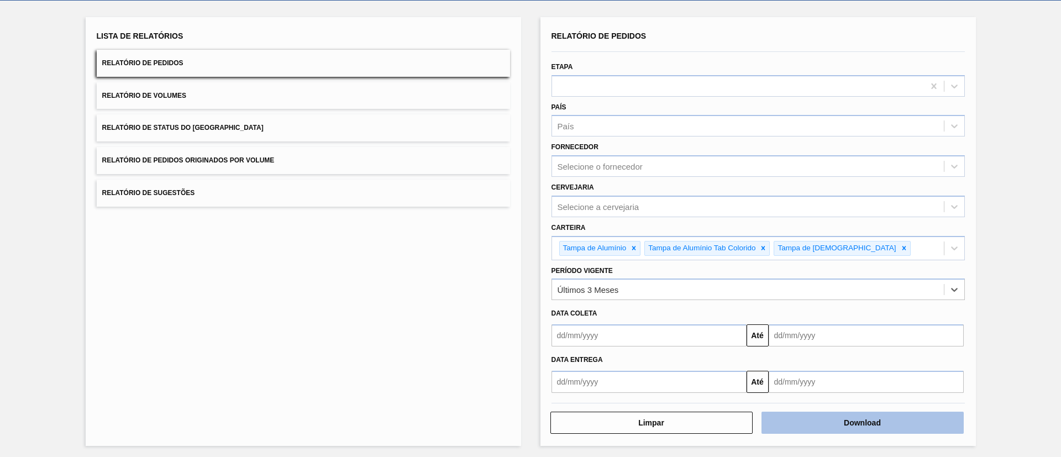  Describe the element at coordinates (149, 193) in the screenshot. I see `span: Relatório de Sugestões` at that location.